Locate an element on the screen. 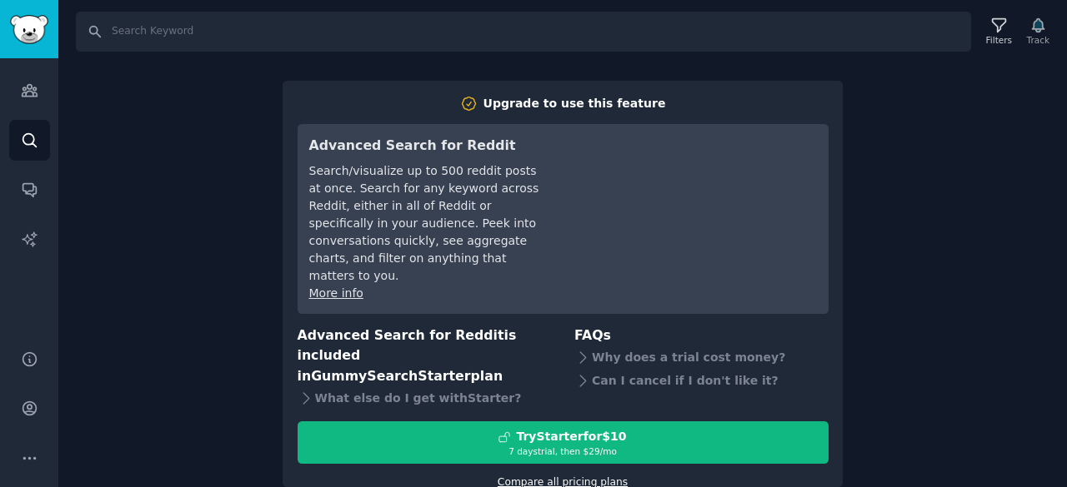 This screenshot has height=487, width=1067. div: What else do I get with Starter ? is located at coordinates (424, 398).